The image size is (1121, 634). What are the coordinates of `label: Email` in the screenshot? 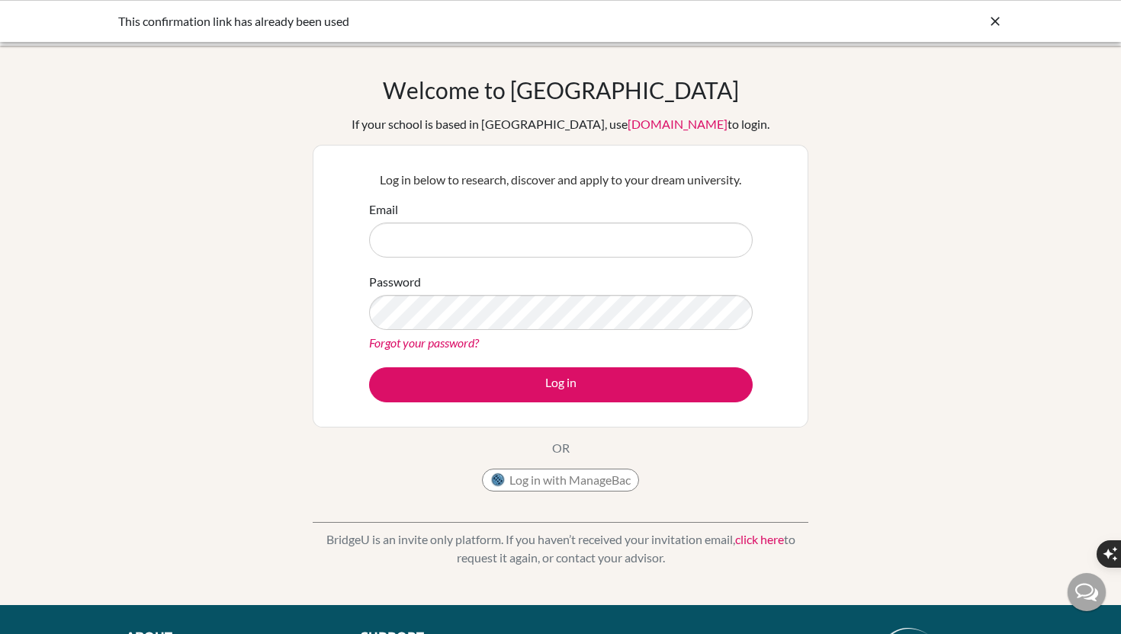 It's located at (384, 210).